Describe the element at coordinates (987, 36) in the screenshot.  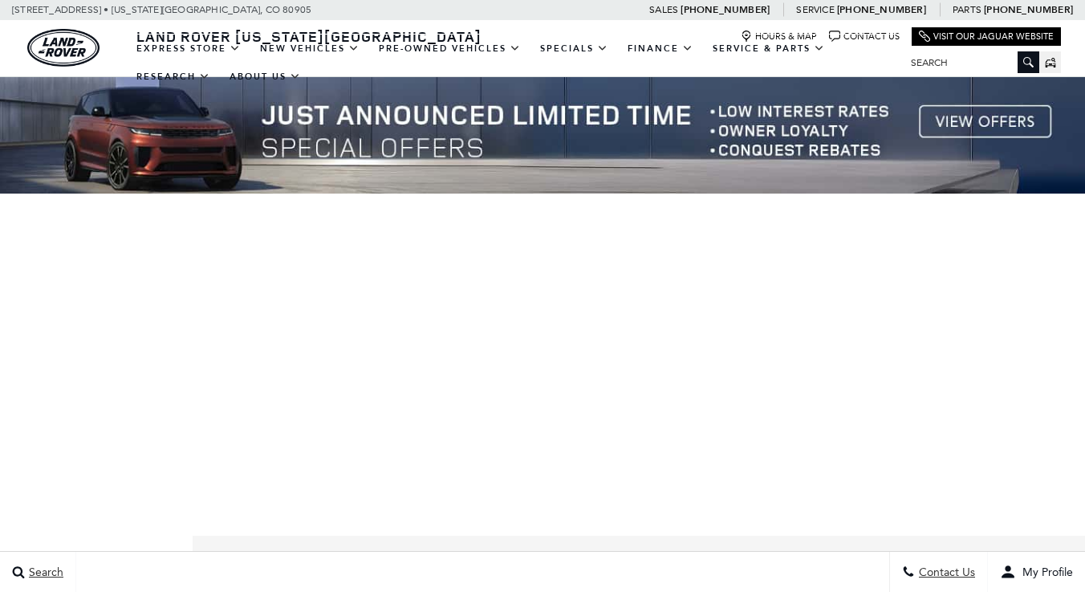
I see `a: Visit Our Jaguar Website` at that location.